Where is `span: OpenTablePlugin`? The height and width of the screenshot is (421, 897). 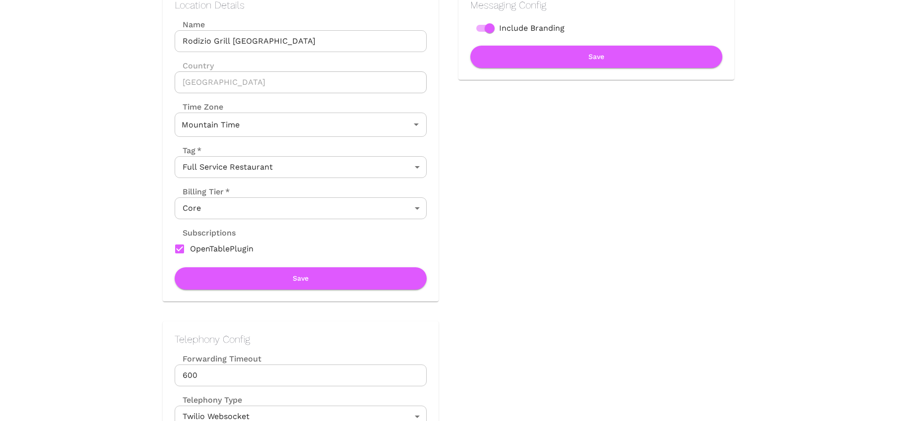 span: OpenTablePlugin is located at coordinates (222, 249).